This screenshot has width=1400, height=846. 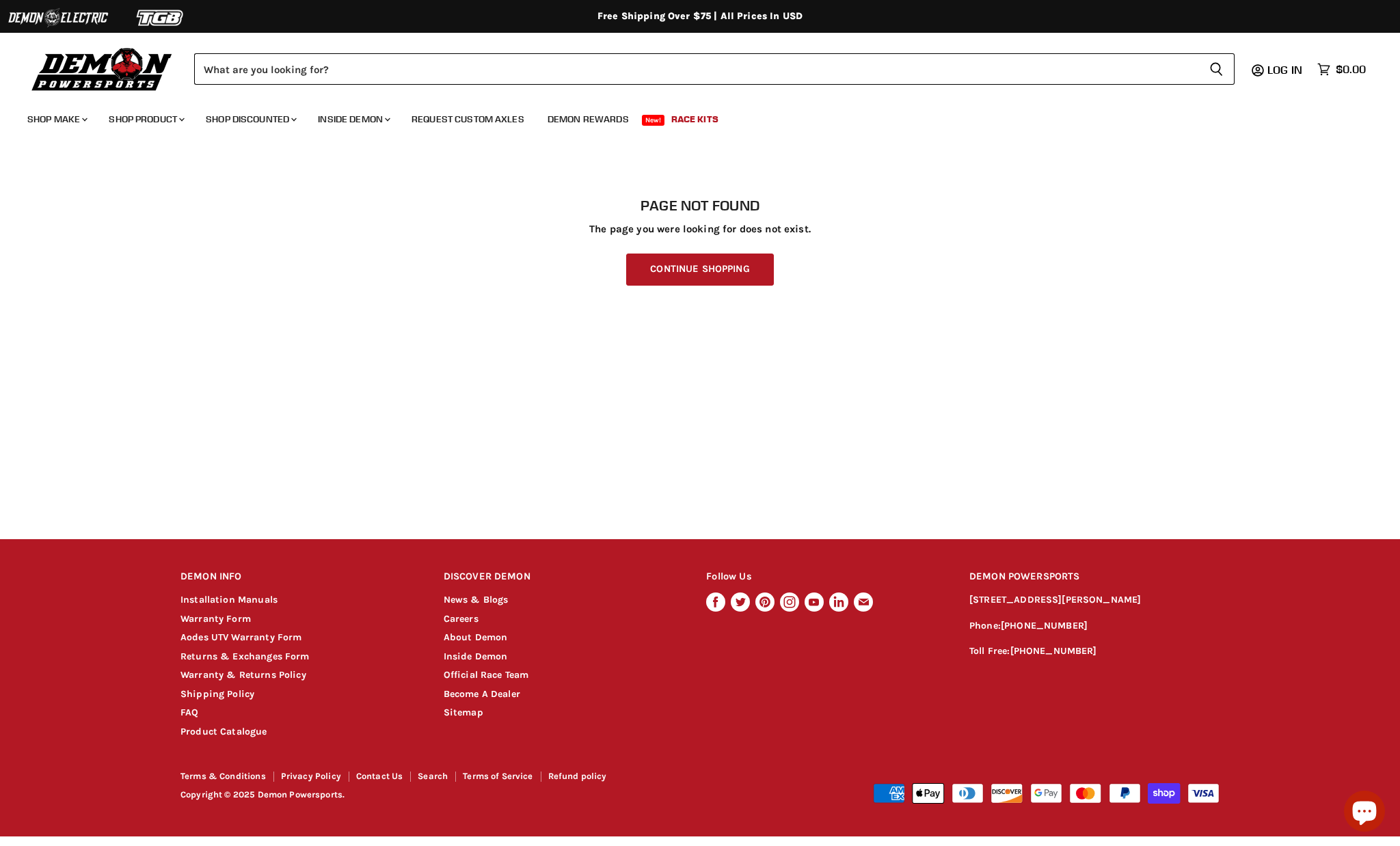 What do you see at coordinates (1364, 812) in the screenshot?
I see `inbox-online-store-chat: Shopify online store chat` at bounding box center [1364, 812].